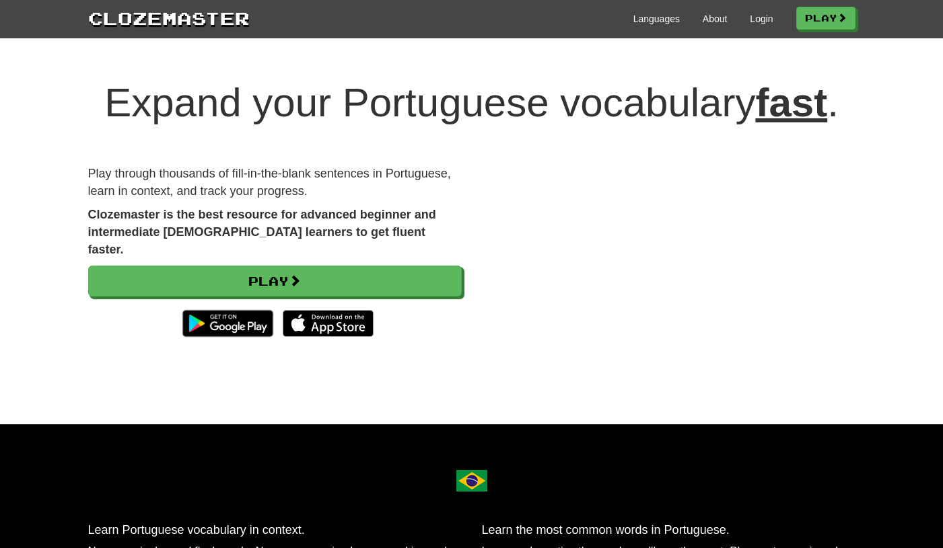 The width and height of the screenshot is (943, 548). I want to click on p: Play through thousands of fill-in-the-blank sentences in Portuguese, learn in context, and track ..., so click(274, 182).